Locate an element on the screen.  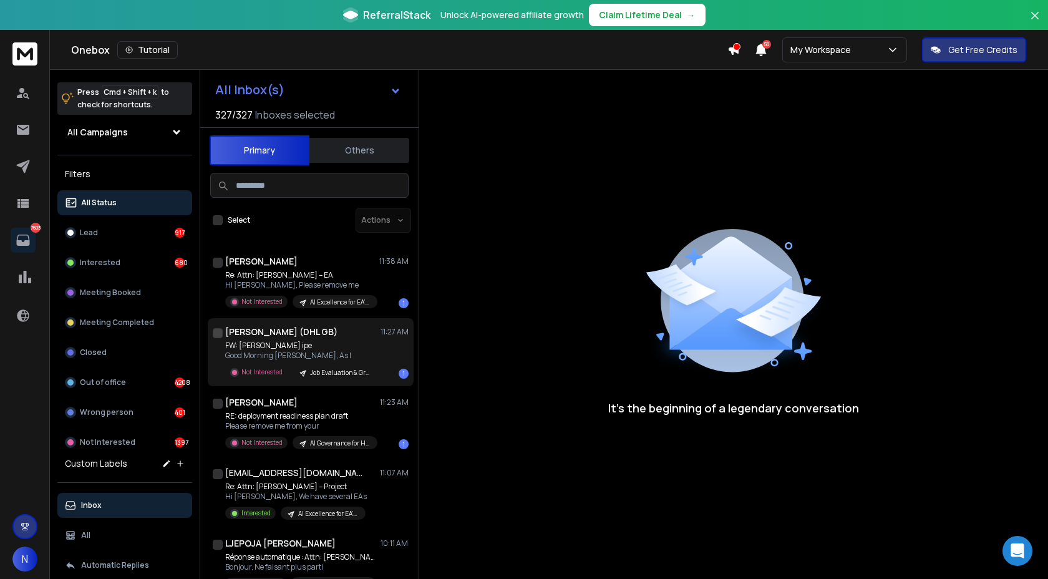
p: It’s the beginning of a legendary conversation is located at coordinates (733, 408).